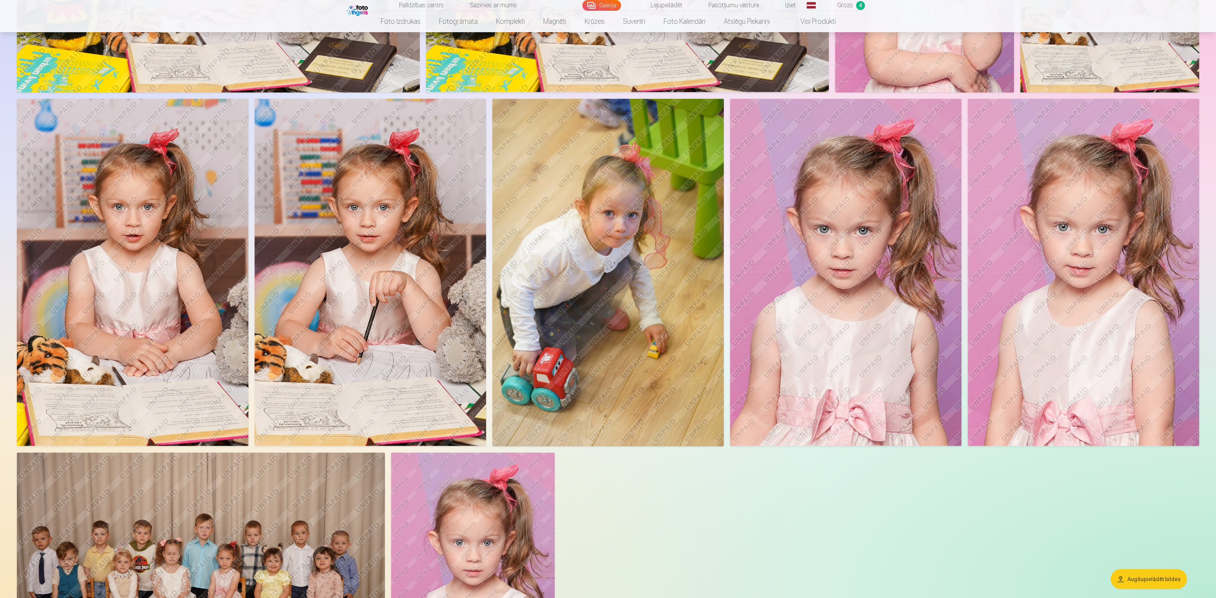 This screenshot has width=1216, height=598. I want to click on a: Suvenīri, so click(634, 21).